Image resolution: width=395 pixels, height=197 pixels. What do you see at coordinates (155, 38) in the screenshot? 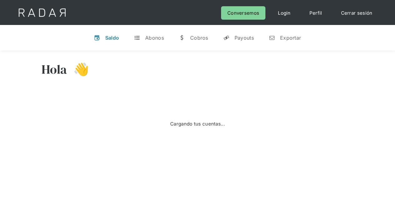
I see `div: Abonos` at bounding box center [155, 38].